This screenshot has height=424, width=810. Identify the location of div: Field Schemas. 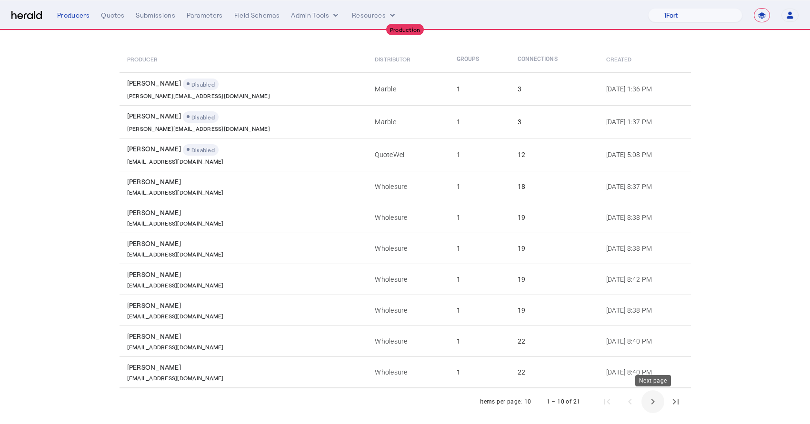
(257, 15).